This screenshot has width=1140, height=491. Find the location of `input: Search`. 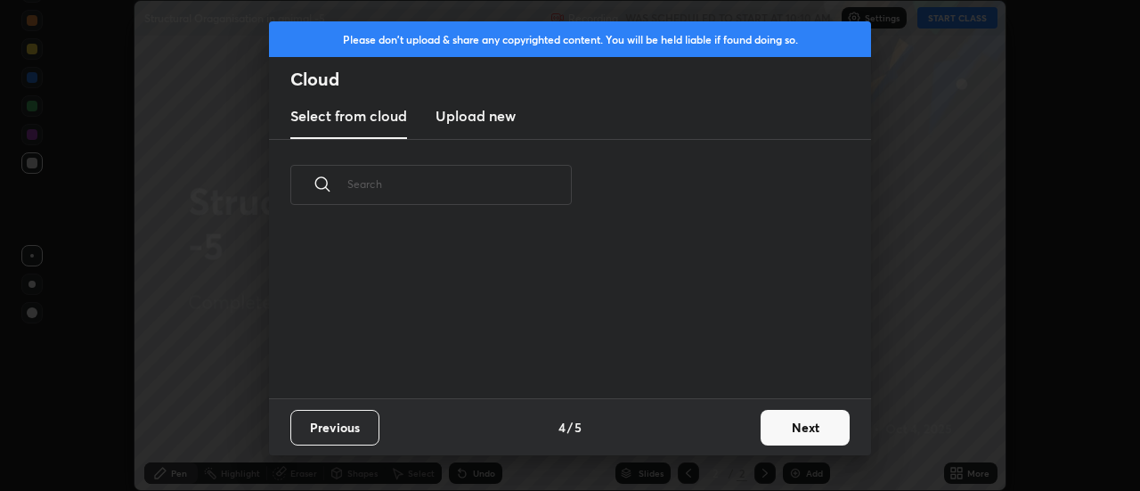

input: Search is located at coordinates (460, 184).